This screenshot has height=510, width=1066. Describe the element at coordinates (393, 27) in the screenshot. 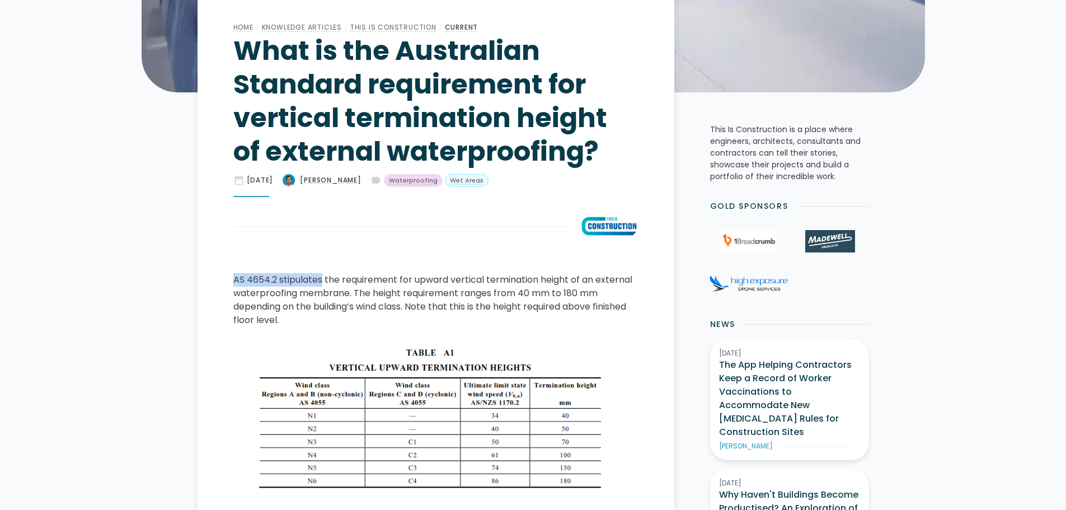

I see `a: This Is Construction` at that location.